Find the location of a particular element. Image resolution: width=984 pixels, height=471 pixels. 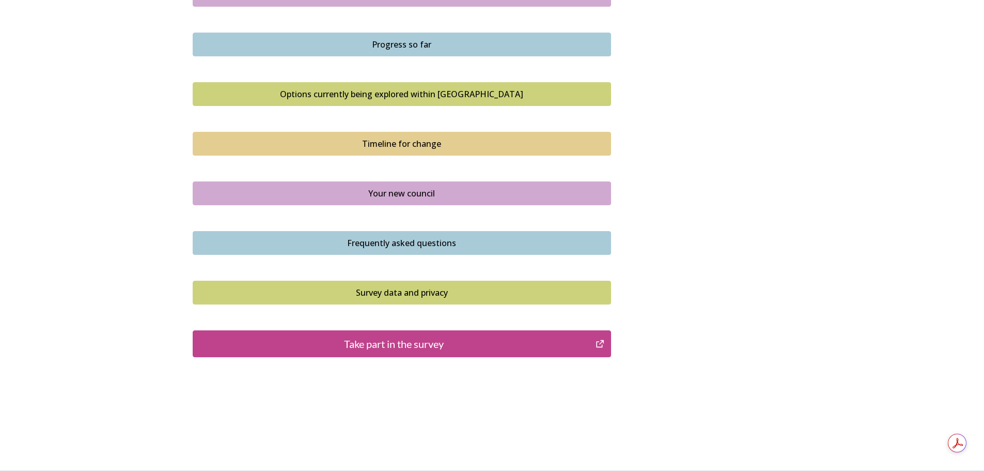

div: Survey data and privacy is located at coordinates (402, 292).